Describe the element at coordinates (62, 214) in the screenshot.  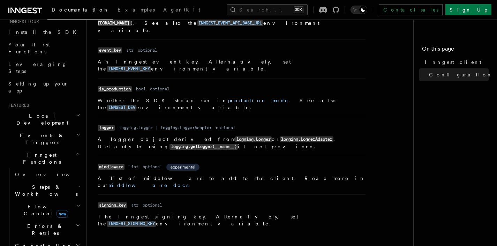
I see `span: new` at that location.